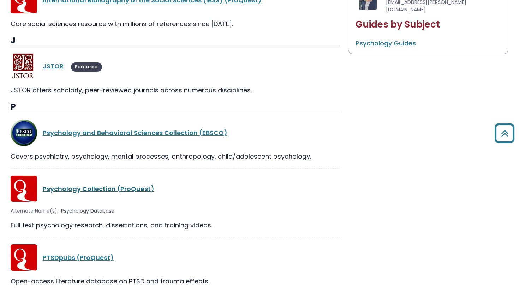 The width and height of the screenshot is (519, 293). What do you see at coordinates (175, 156) in the screenshot?
I see `div: Covers psychiatry, psychology, mental processes, anthropology, child/adolescent psychology.` at bounding box center [175, 156].